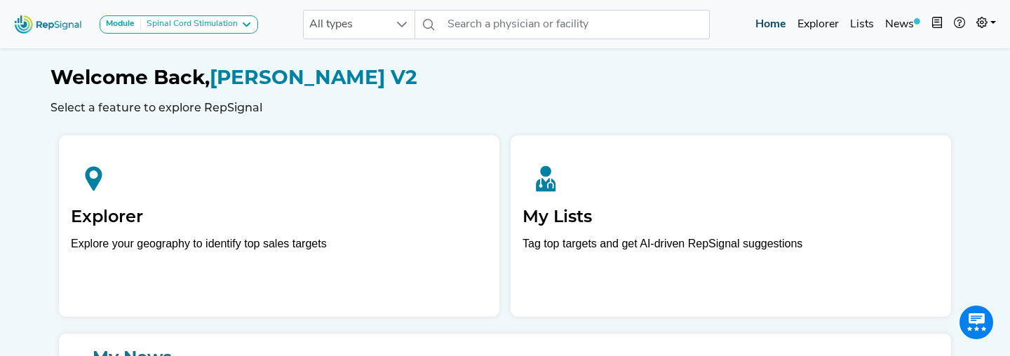  I want to click on div: Explore your geography to identify top sales targets, so click(279, 244).